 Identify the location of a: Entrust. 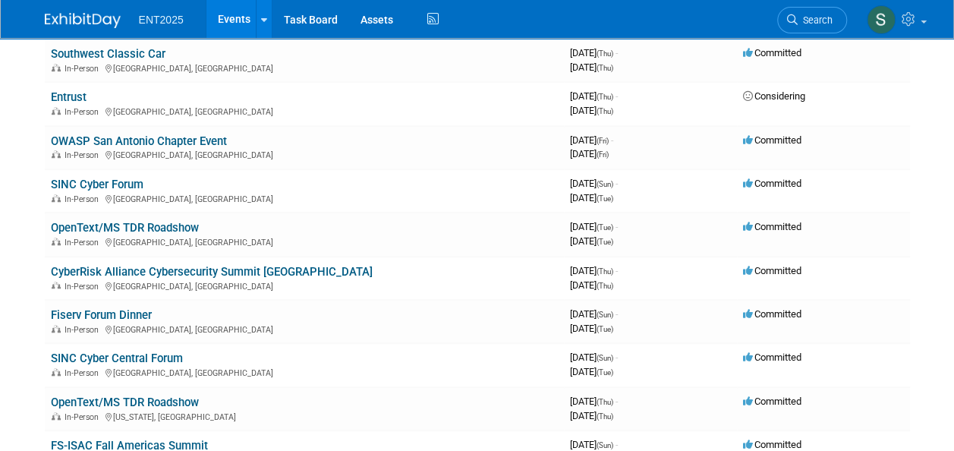
(68, 97).